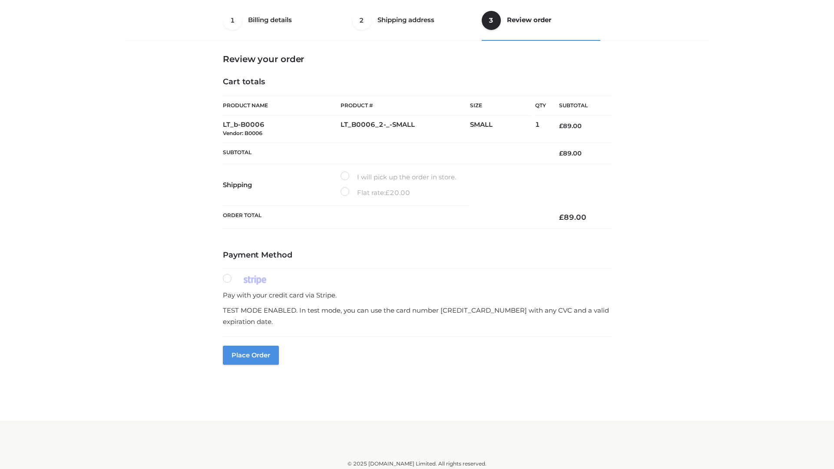  What do you see at coordinates (398, 177) in the screenshot?
I see `label: I will pick up the order in store.` at bounding box center [398, 177].